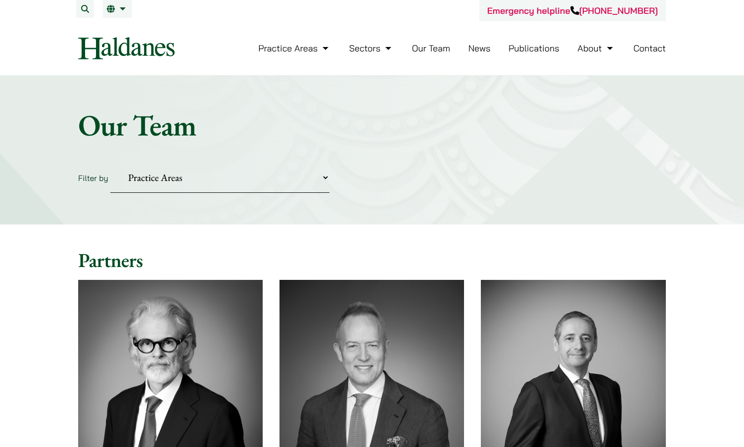 This screenshot has height=447, width=744. I want to click on a: Publications, so click(534, 48).